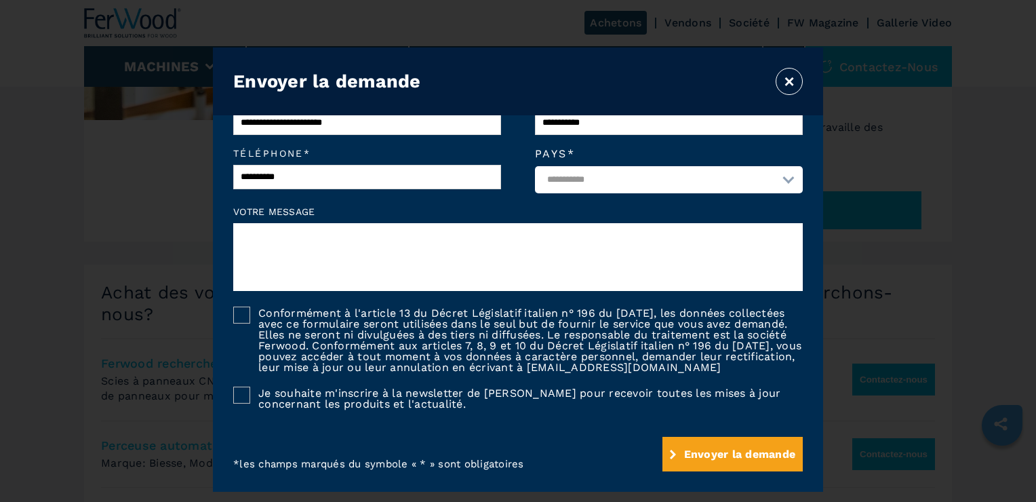 The width and height of the screenshot is (1036, 502). Describe the element at coordinates (327, 81) in the screenshot. I see `h3: Envoyer la demande` at that location.